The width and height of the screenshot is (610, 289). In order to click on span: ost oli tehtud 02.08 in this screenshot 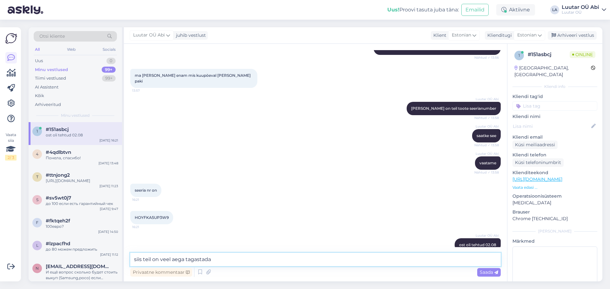, I will do `click(477, 245)`.